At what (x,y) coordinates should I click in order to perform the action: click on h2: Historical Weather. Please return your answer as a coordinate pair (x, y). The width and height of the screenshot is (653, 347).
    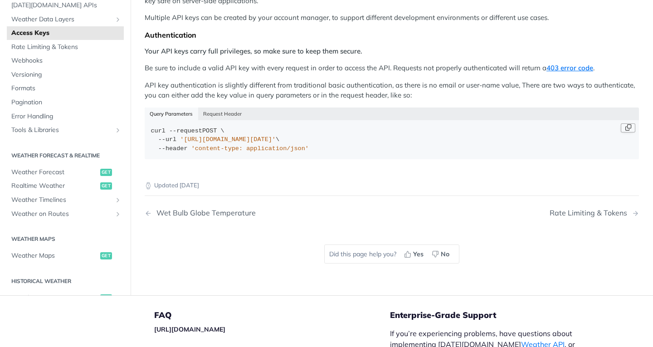
    Looking at the image, I should click on (65, 281).